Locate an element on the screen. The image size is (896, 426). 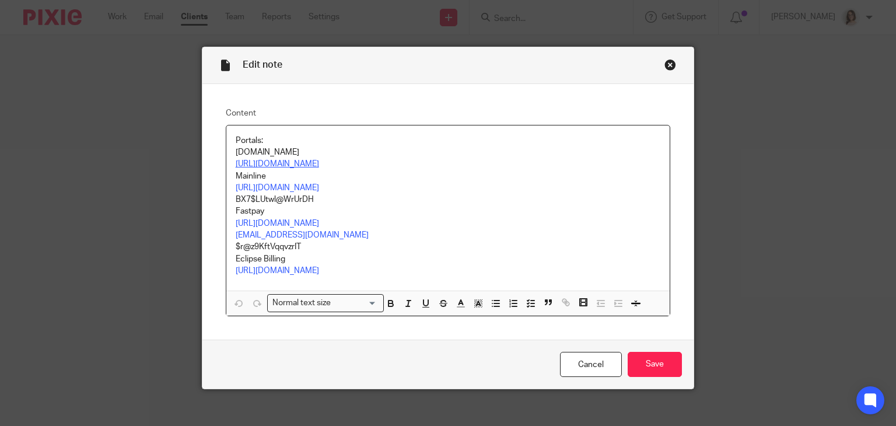
span: Normal text size is located at coordinates (301, 303).